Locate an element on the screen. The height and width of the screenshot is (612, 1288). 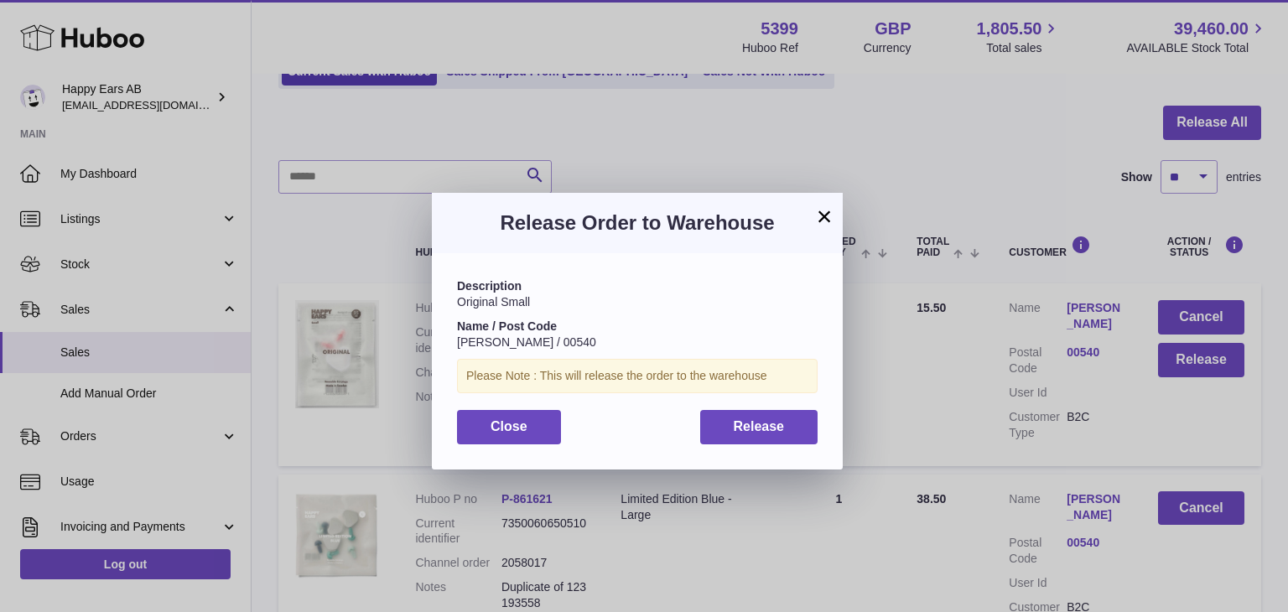
span: Release is located at coordinates (759, 426).